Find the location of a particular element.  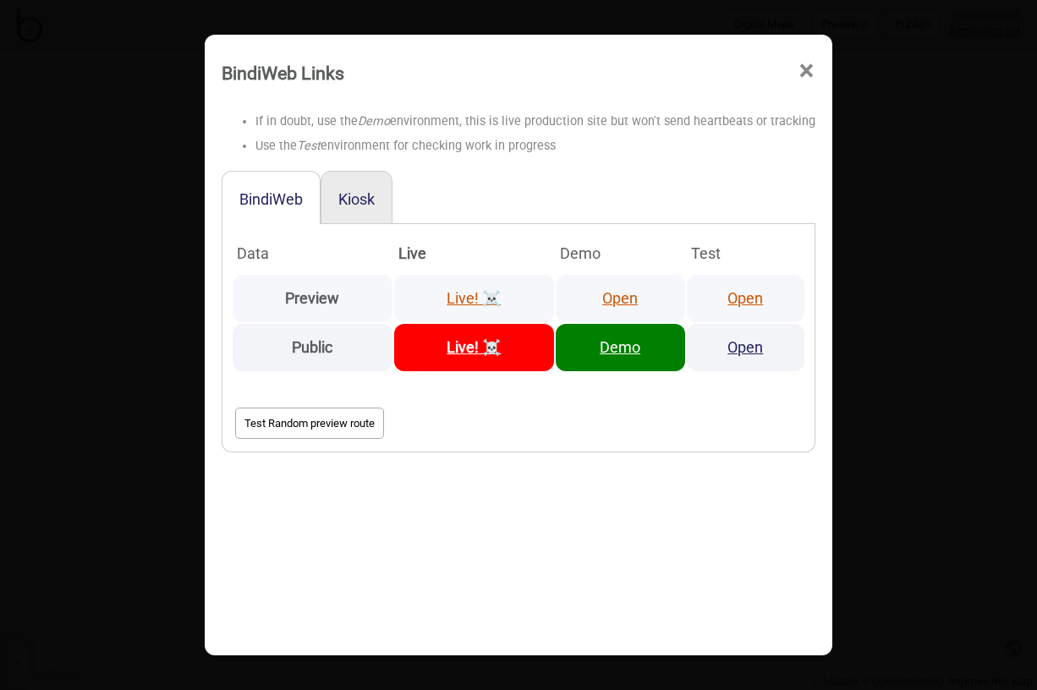

li: If in doubt, use the environment, this is live production site but won't send heartbeats or tracking is located at coordinates (535, 122).